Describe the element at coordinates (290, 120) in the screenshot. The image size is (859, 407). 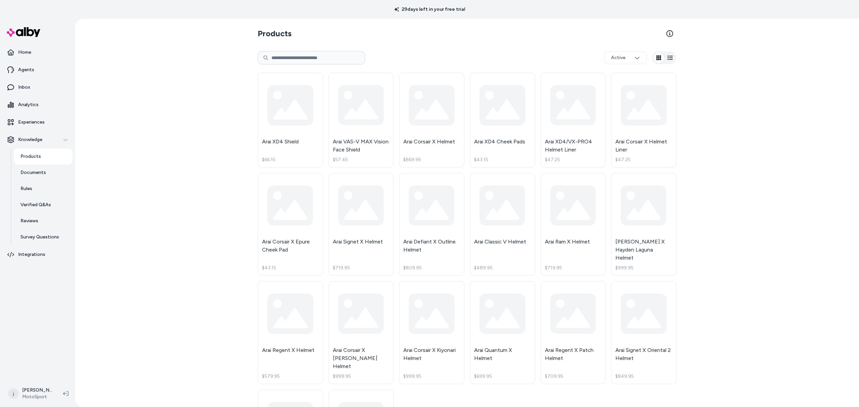
I see `a: Arai XD4 Shield$66.15` at that location.